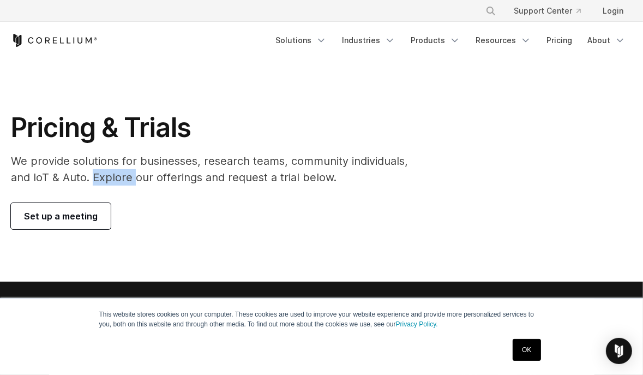 Image resolution: width=643 pixels, height=375 pixels. What do you see at coordinates (61, 216) in the screenshot?
I see `a: Set up a meeting` at bounding box center [61, 216].